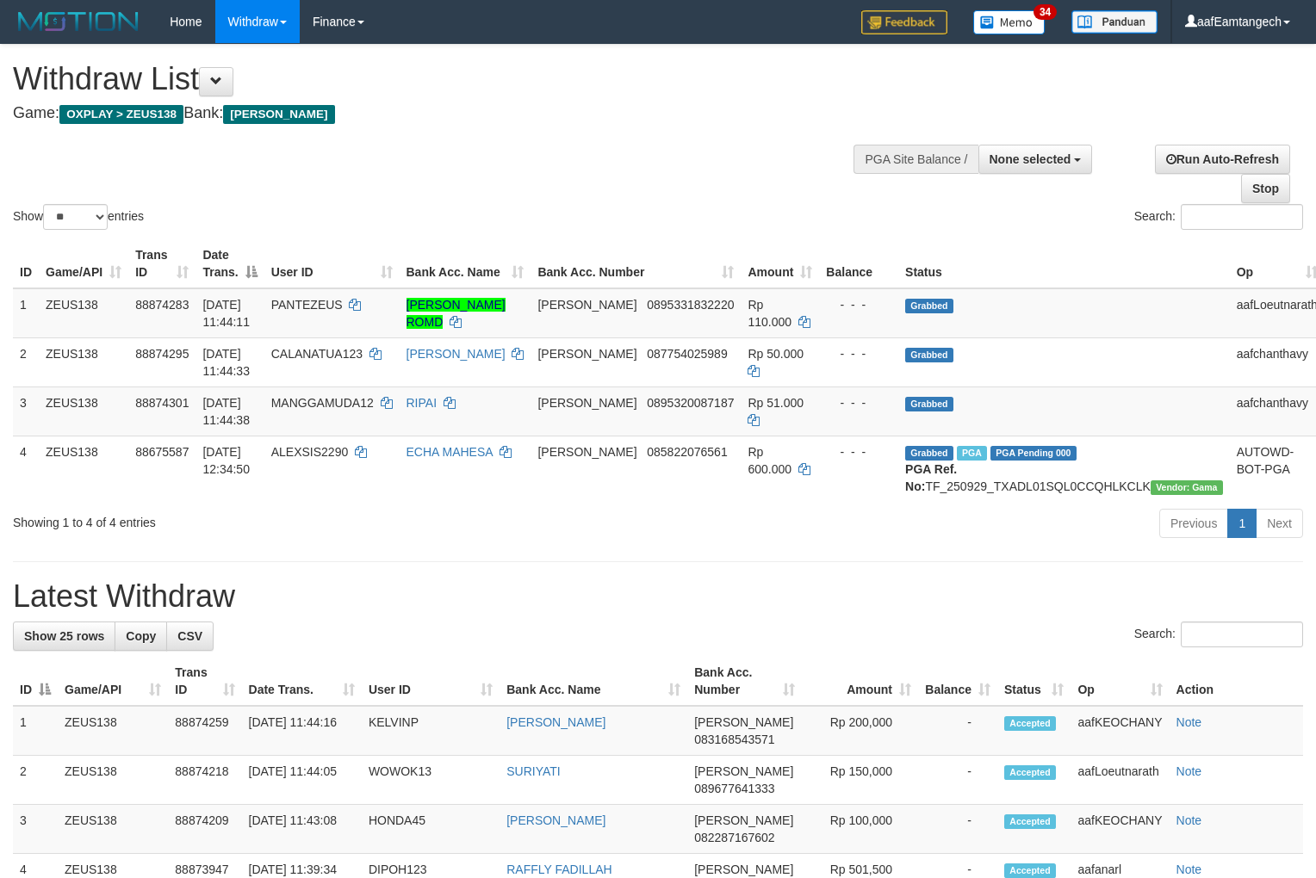  I want to click on th: Date Trans.: activate to sort column ascending, so click(301, 681).